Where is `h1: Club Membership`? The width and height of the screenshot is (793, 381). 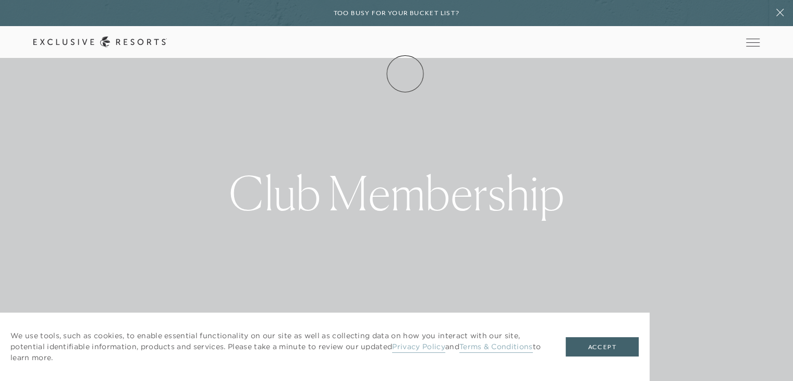
h1: Club Membership is located at coordinates (397, 193).